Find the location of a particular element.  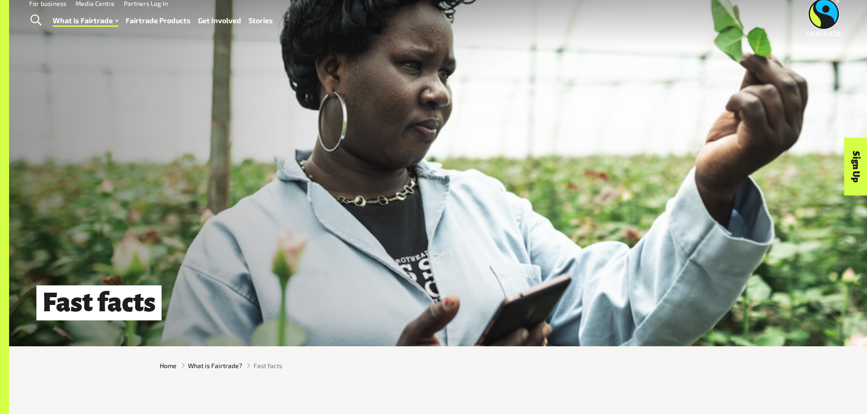

a: Toggle Search is located at coordinates (35, 20).